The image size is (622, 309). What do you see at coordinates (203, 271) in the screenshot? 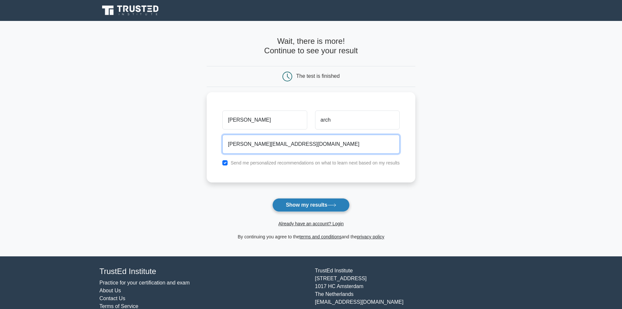
I see `h4: TrustEd Institute` at bounding box center [203, 271].